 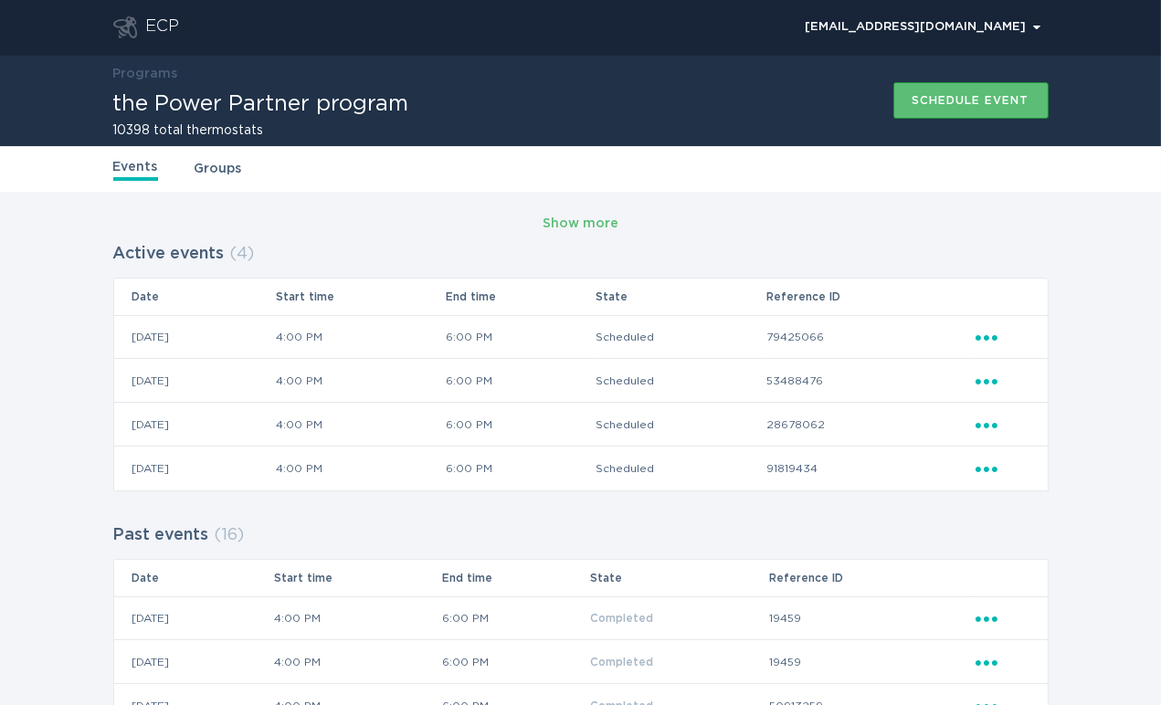 What do you see at coordinates (580, 224) in the screenshot?
I see `button: Show more` at bounding box center [580, 224].